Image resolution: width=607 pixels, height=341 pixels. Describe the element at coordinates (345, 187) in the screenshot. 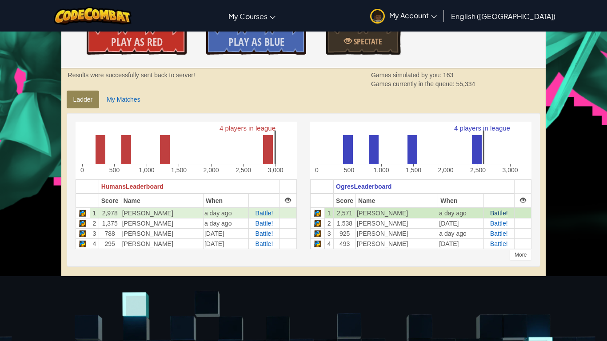

I see `span: Ogres` at that location.